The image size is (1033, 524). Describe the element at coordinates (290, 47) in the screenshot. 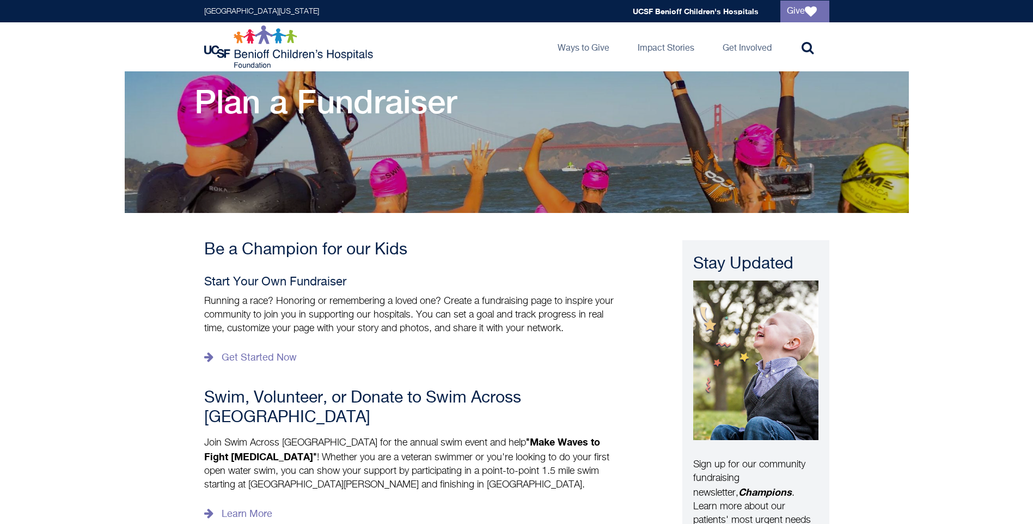

I see `img: Logo for UCSF Benioff Children's Hospitals Foundation` at that location.